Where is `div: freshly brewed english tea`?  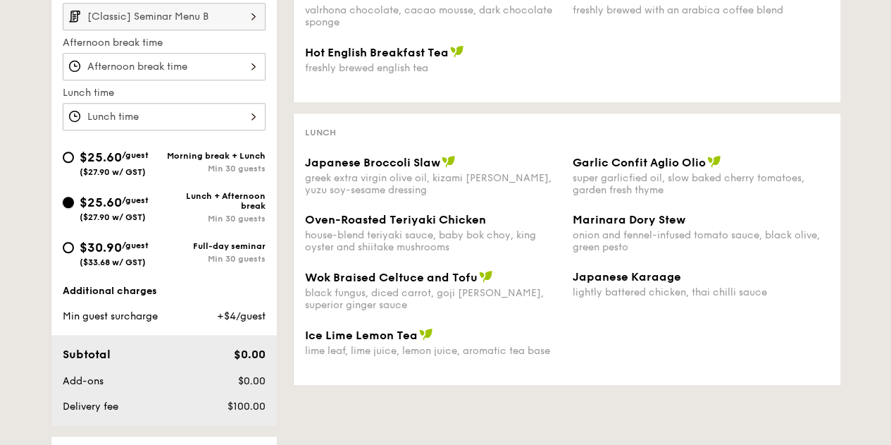
div: freshly brewed english tea is located at coordinates (433, 68).